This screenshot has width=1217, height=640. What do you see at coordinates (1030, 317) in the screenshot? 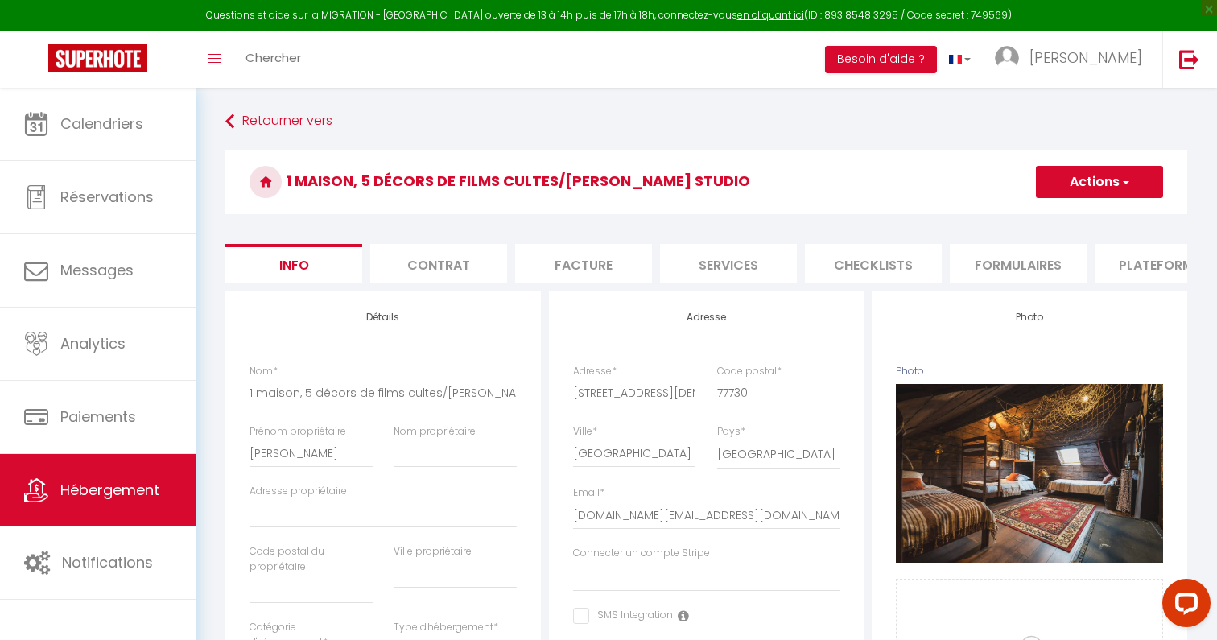
I see `h4: Photo` at bounding box center [1030, 317].